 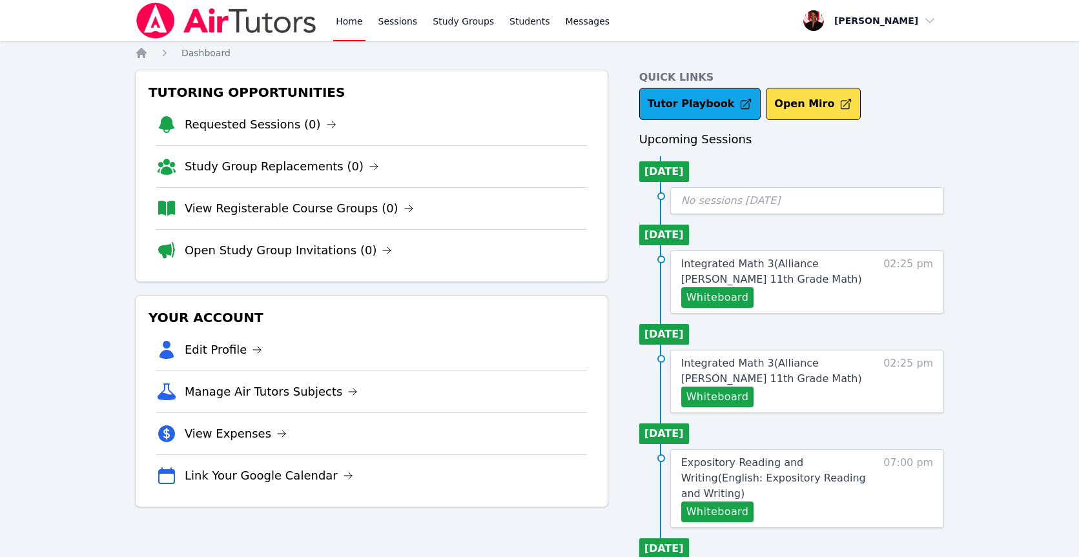 What do you see at coordinates (371, 92) in the screenshot?
I see `h3: Tutoring Opportunities` at bounding box center [371, 92].